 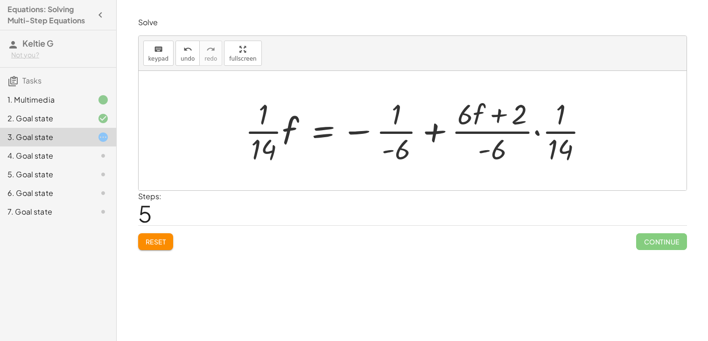 I want to click on span: keypad, so click(x=159, y=59).